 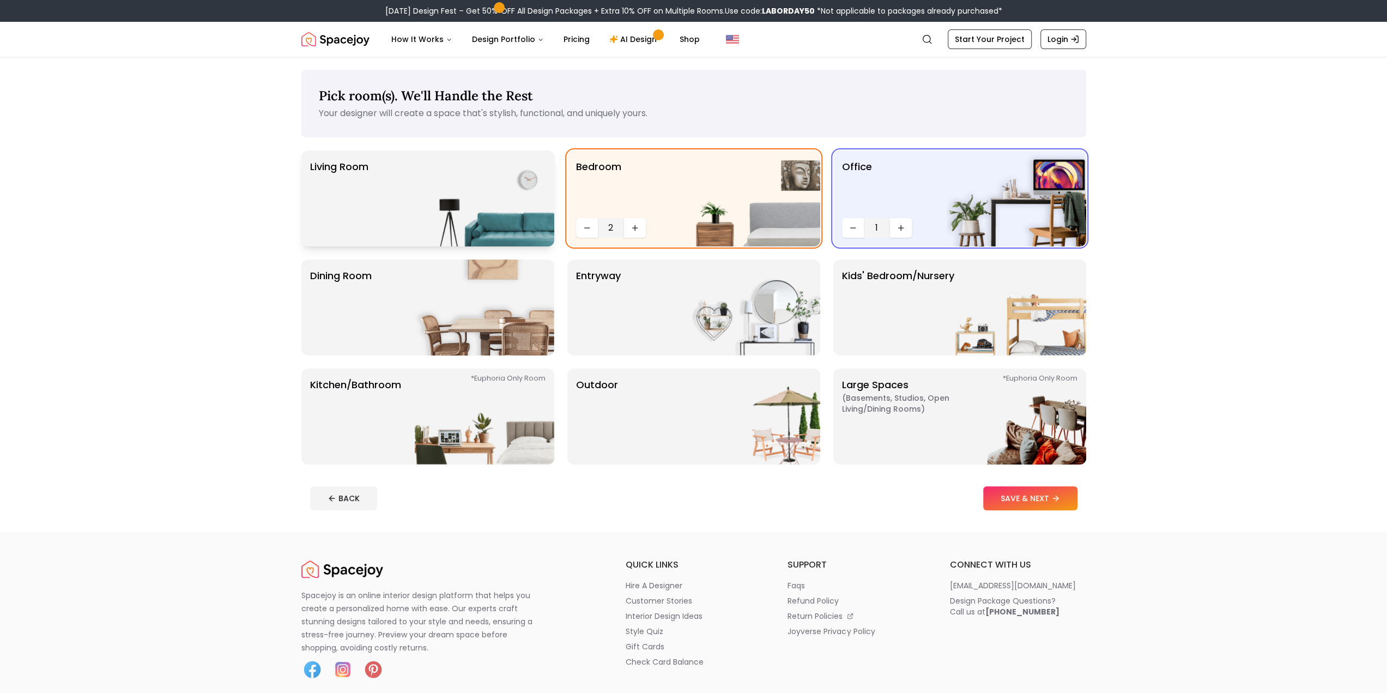 What do you see at coordinates (546, 39) in the screenshot?
I see `nav: Main` at bounding box center [546, 39].